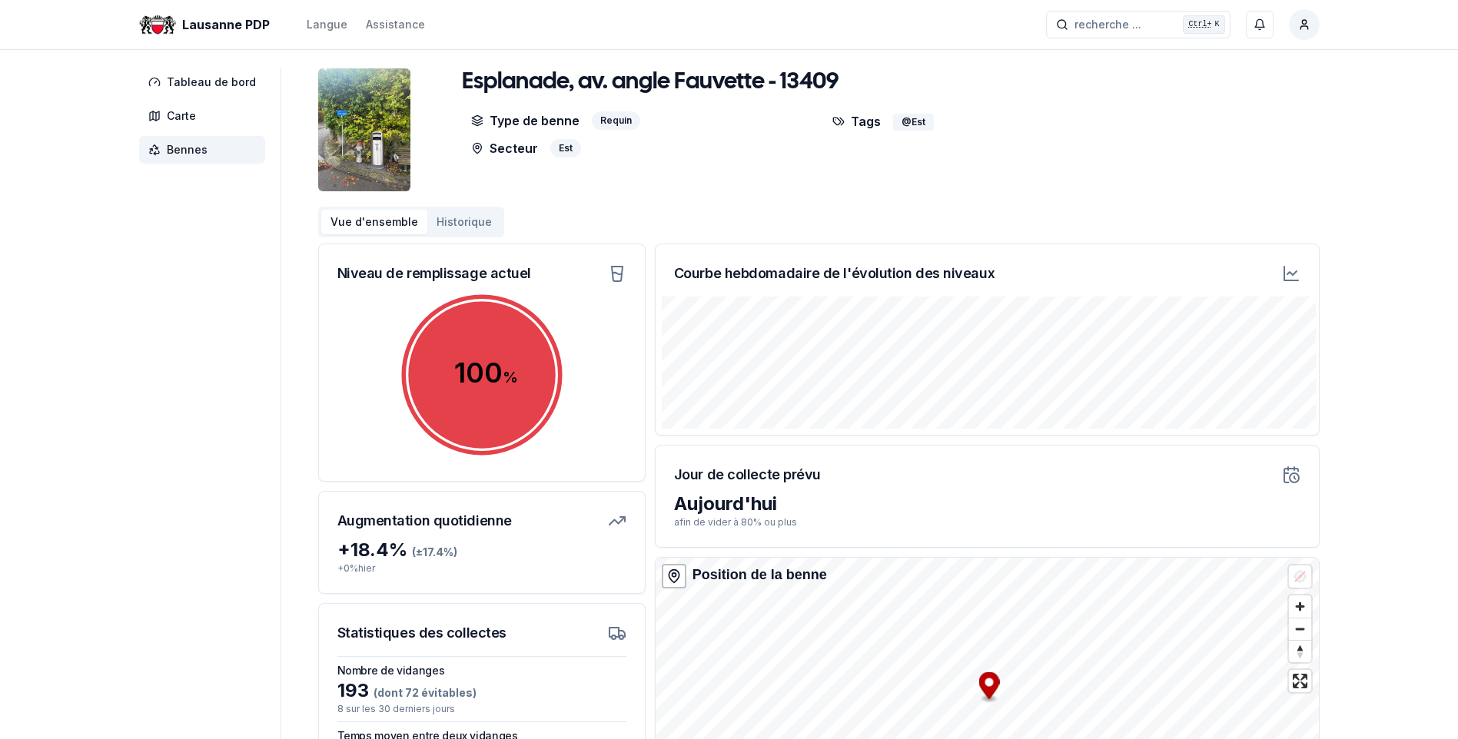 The height and width of the screenshot is (739, 1458). What do you see at coordinates (987, 523) in the screenshot?
I see `p: afin de vider à 80% ou plus` at bounding box center [987, 523].